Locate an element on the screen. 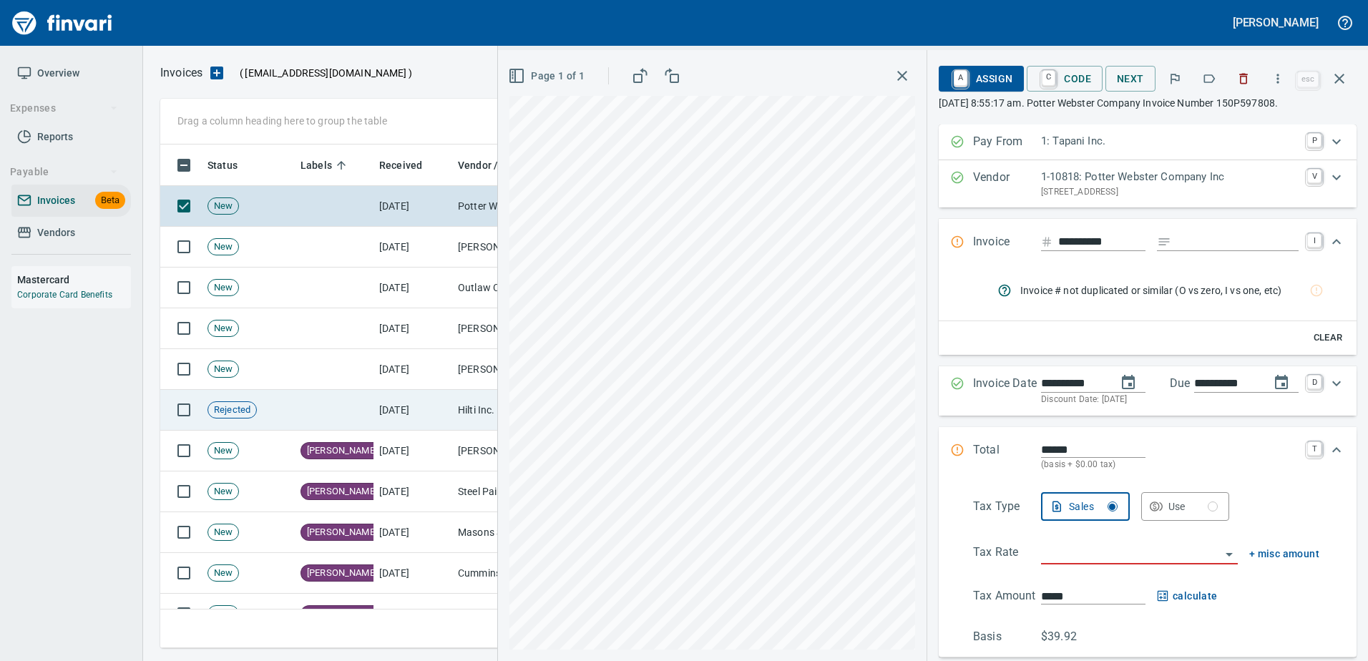 Image resolution: width=1368 pixels, height=661 pixels. a: Corporate Card Benefits is located at coordinates (64, 295).